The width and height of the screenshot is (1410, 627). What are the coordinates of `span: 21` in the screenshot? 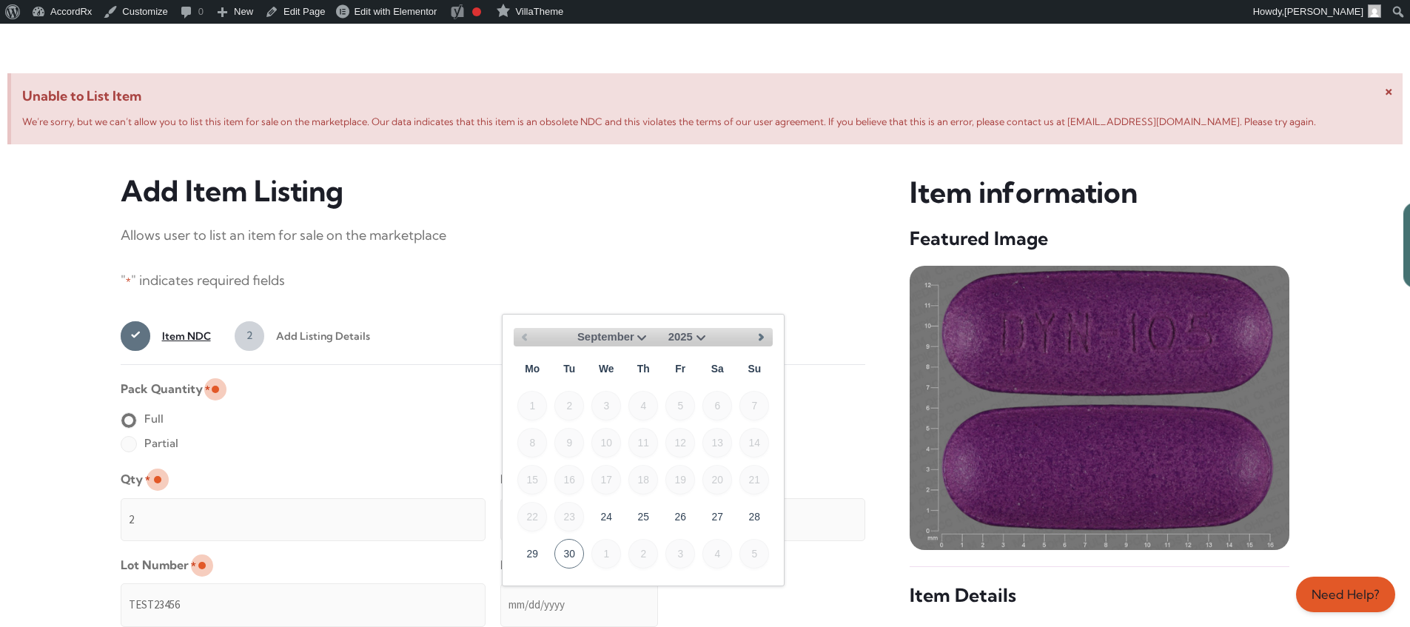 It's located at (754, 480).